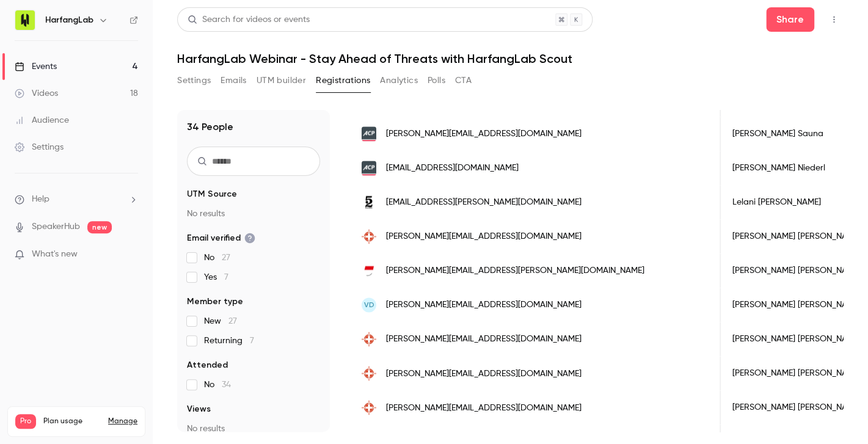 Image resolution: width=868 pixels, height=444 pixels. What do you see at coordinates (369, 202) in the screenshot?
I see `img: 52-entertainment.com` at bounding box center [369, 202].